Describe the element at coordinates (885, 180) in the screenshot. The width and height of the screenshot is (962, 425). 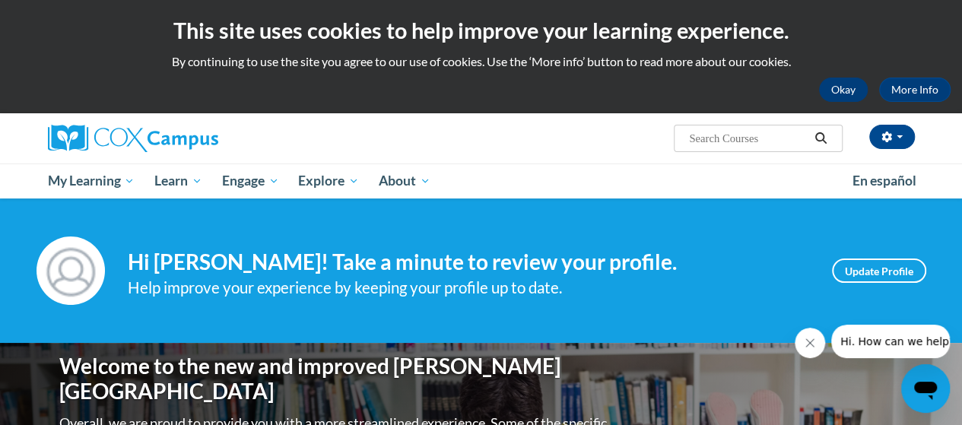
I see `span: En español` at that location.